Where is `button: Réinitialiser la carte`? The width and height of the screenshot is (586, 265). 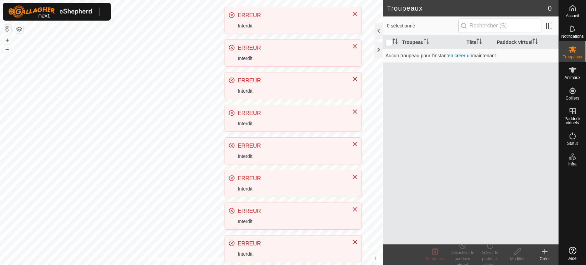 button: Réinitialiser la carte is located at coordinates (7, 29).